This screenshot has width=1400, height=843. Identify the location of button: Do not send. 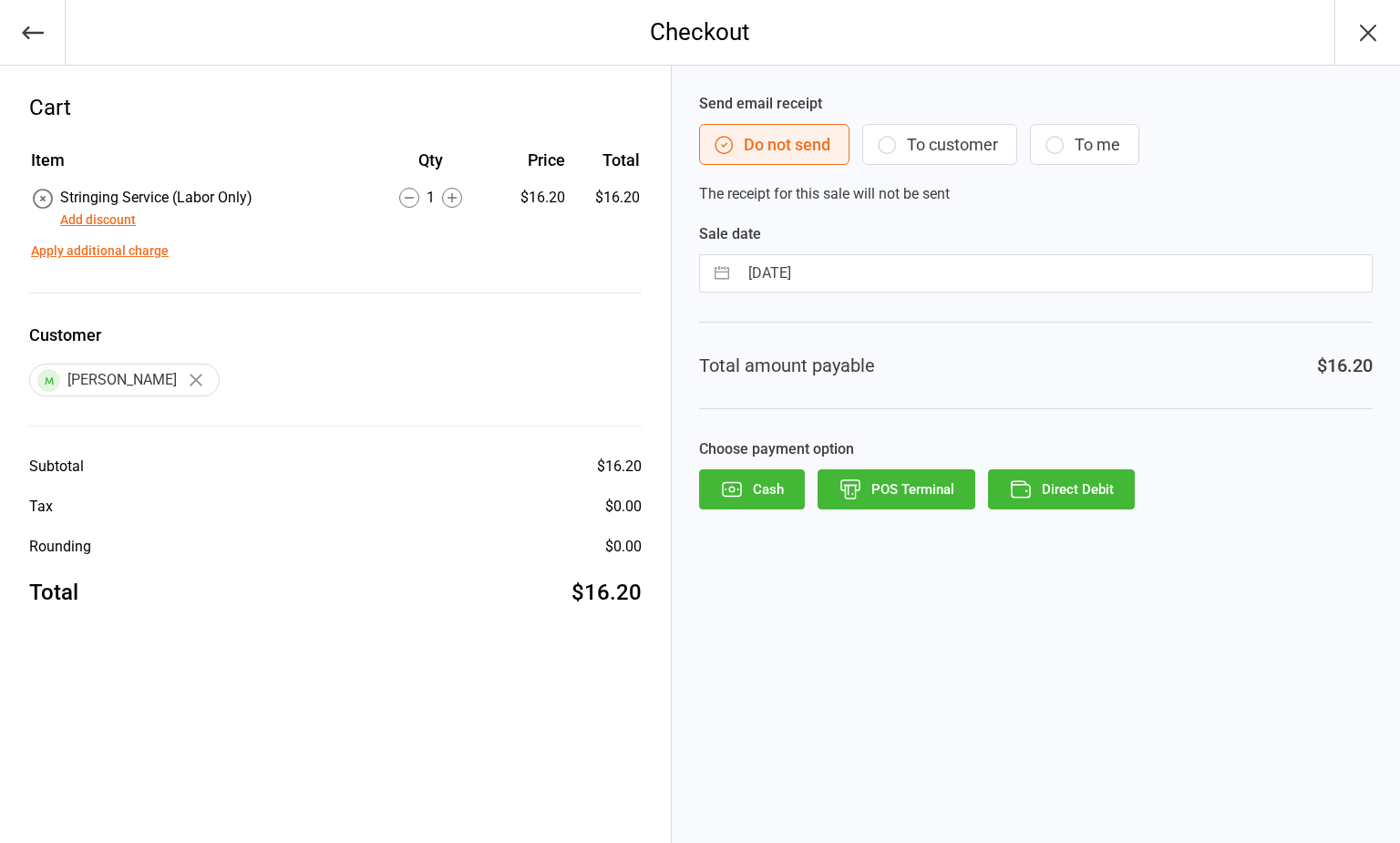
(774, 144).